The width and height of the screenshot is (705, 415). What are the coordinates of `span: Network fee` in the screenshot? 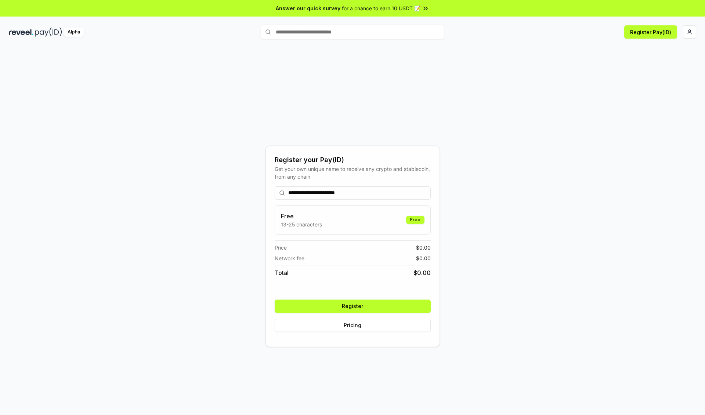 It's located at (289, 258).